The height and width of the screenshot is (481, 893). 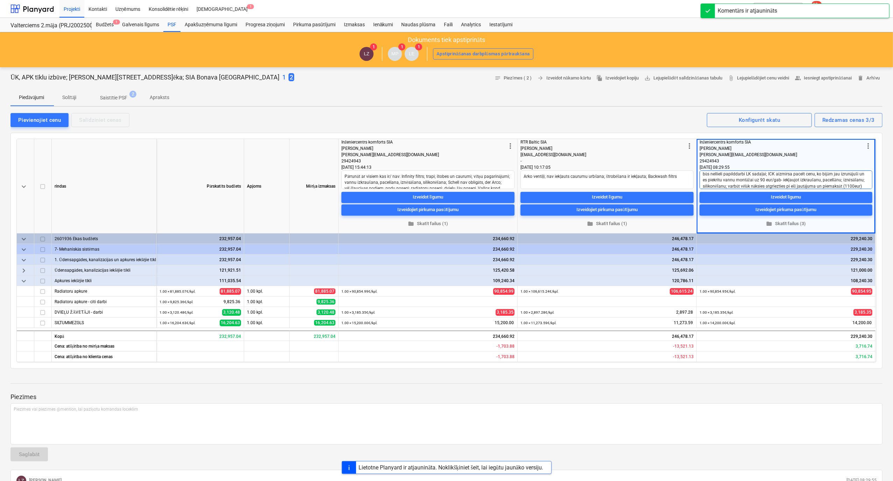 What do you see at coordinates (211, 25) in the screenshot?
I see `div: Apakšuzņēmuma līgumi` at bounding box center [211, 25].